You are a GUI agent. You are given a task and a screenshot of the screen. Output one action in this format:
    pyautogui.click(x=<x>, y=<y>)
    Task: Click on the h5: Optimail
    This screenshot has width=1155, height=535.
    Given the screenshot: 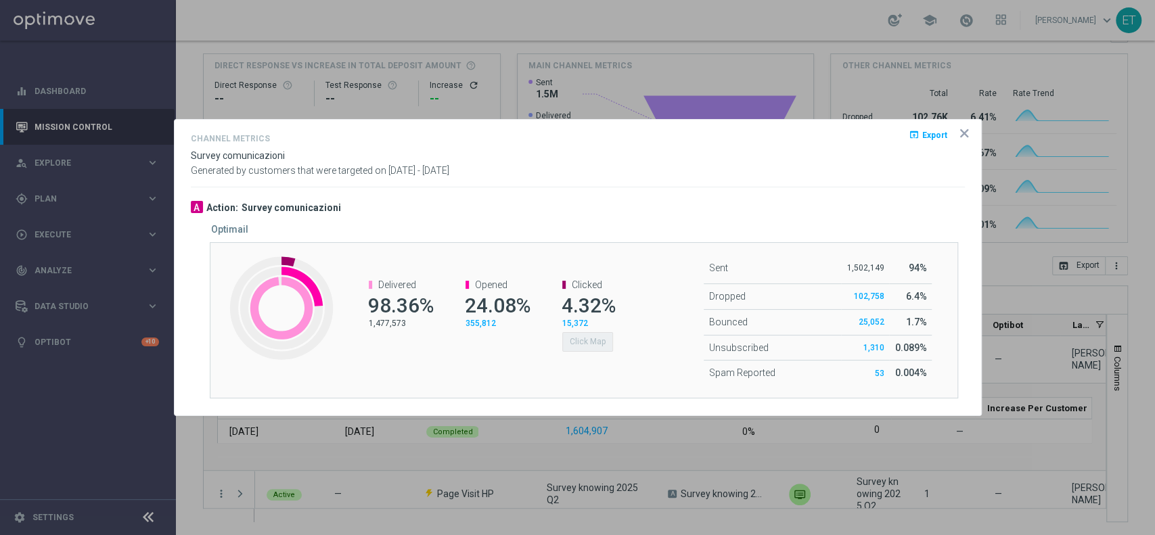 What is the action you would take?
    pyautogui.click(x=229, y=229)
    